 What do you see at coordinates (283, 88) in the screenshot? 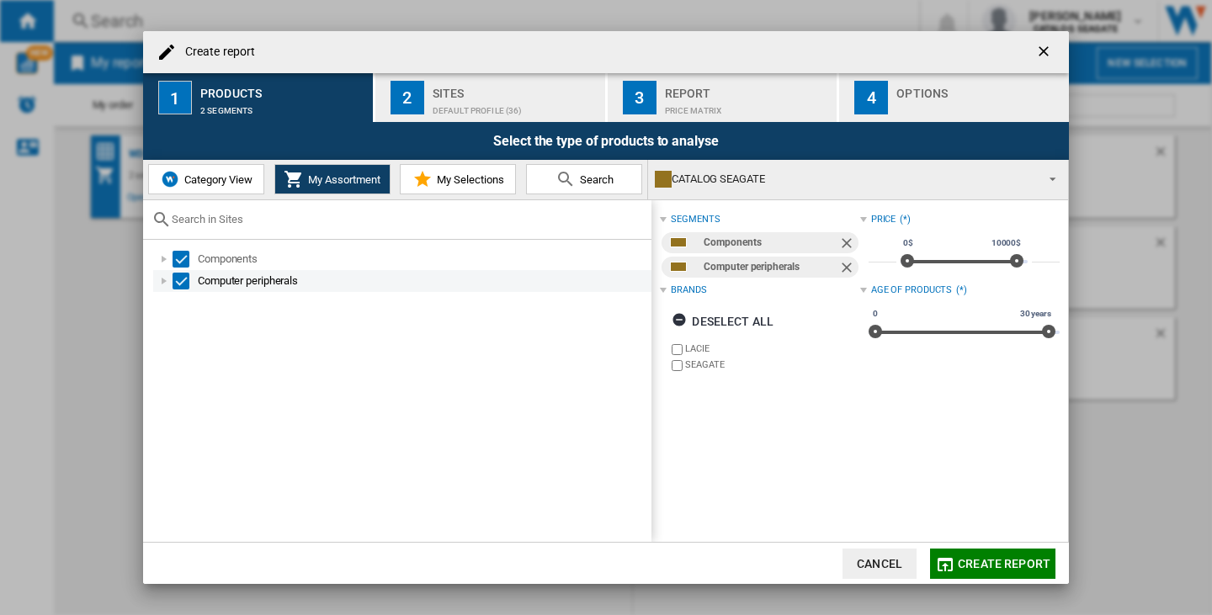
I see `div: Products` at bounding box center [283, 88].